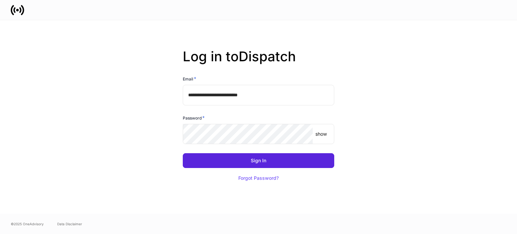 The width and height of the screenshot is (517, 234). I want to click on h6: Email, so click(189, 79).